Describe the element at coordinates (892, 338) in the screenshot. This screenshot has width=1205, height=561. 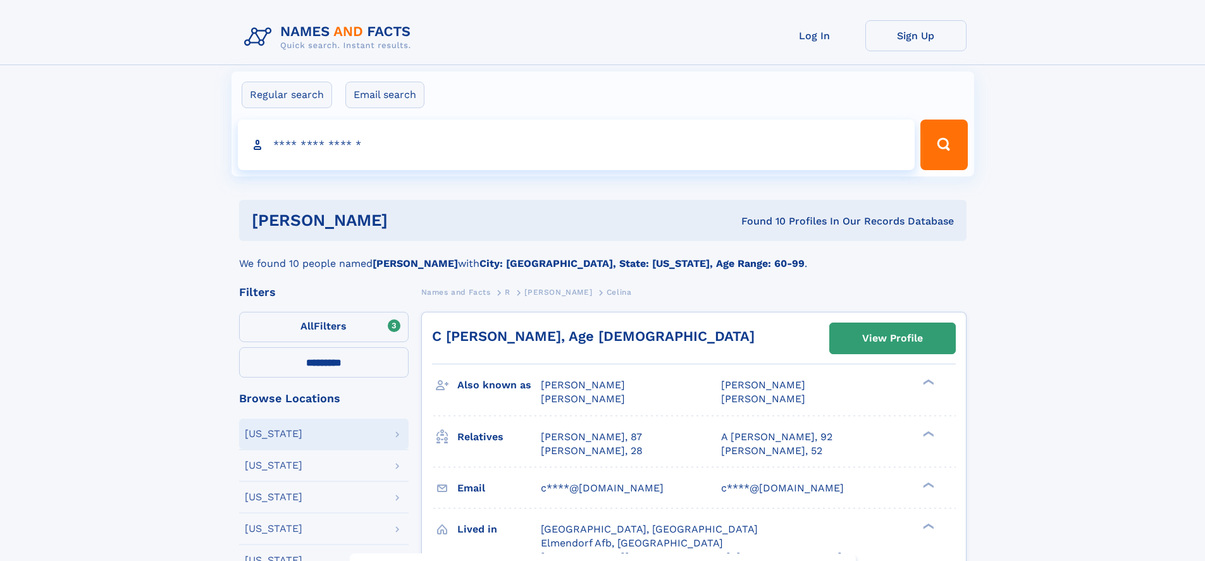
I see `div: View Profile` at that location.